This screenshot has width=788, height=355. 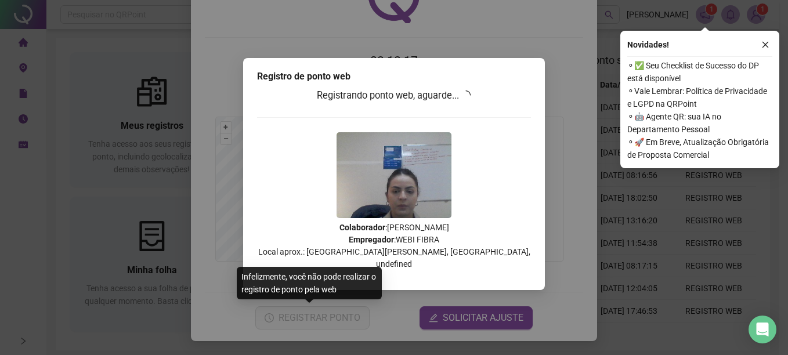 I want to click on span: ⚬ ✅ Seu Checklist de Sucesso do DP está disponível, so click(x=700, y=72).